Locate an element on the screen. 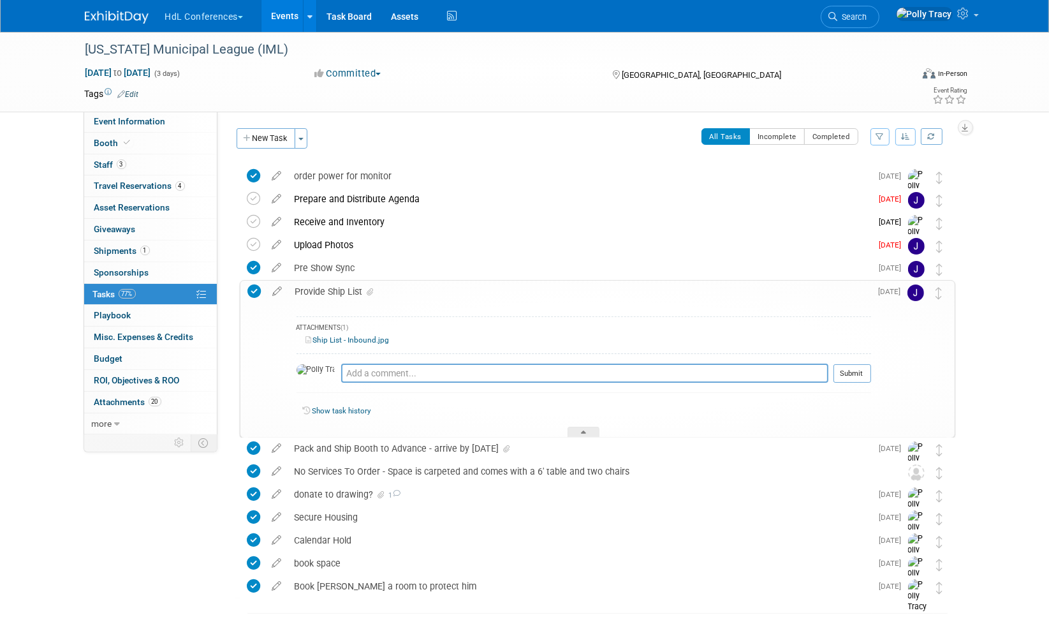 The width and height of the screenshot is (1049, 622). a: Shipments1 is located at coordinates (151, 251).